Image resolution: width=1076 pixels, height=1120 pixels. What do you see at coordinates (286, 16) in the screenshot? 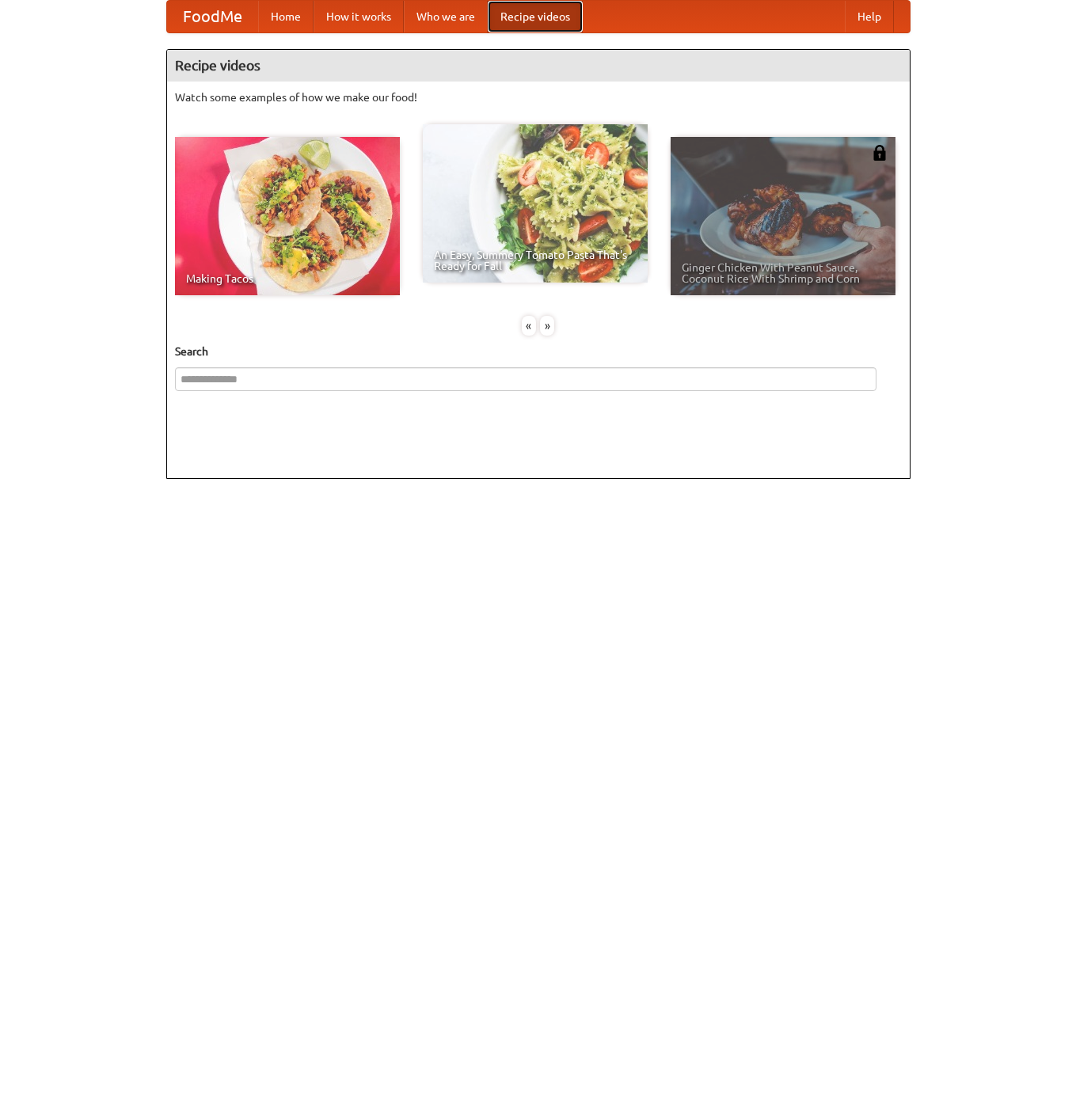
I see `a: Home` at bounding box center [286, 16].